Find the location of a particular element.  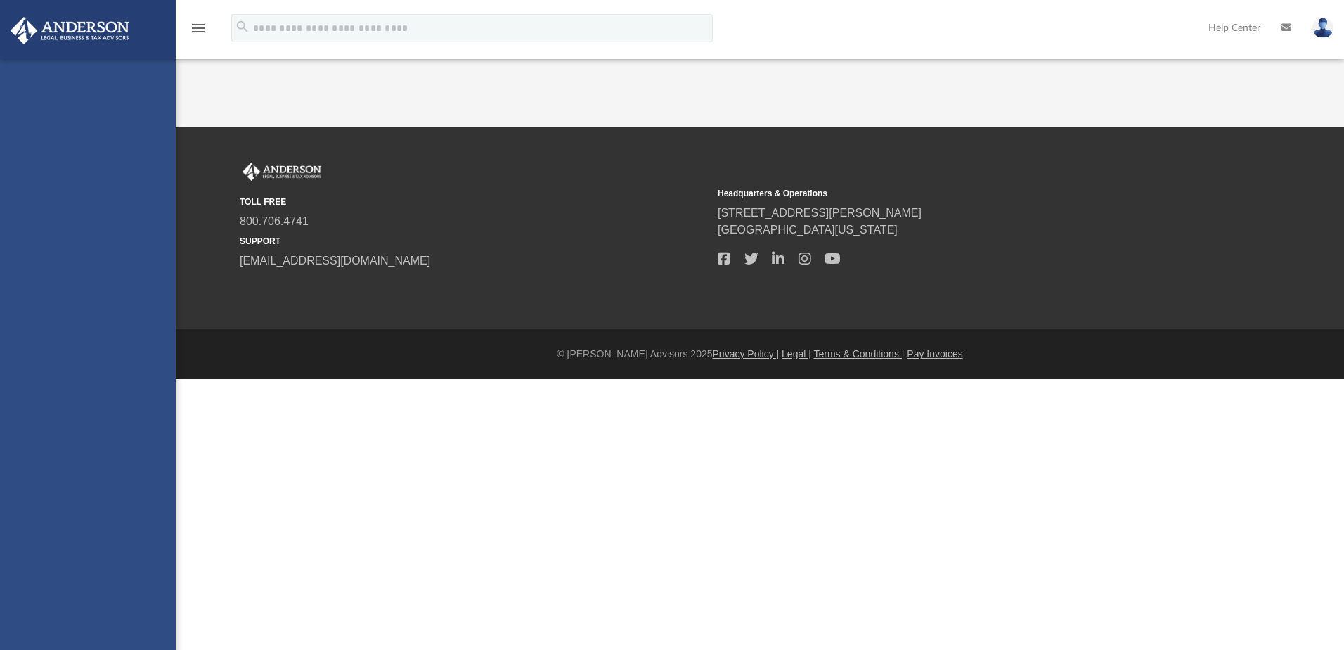

a: Privacy Policy | is located at coordinates (746, 354).